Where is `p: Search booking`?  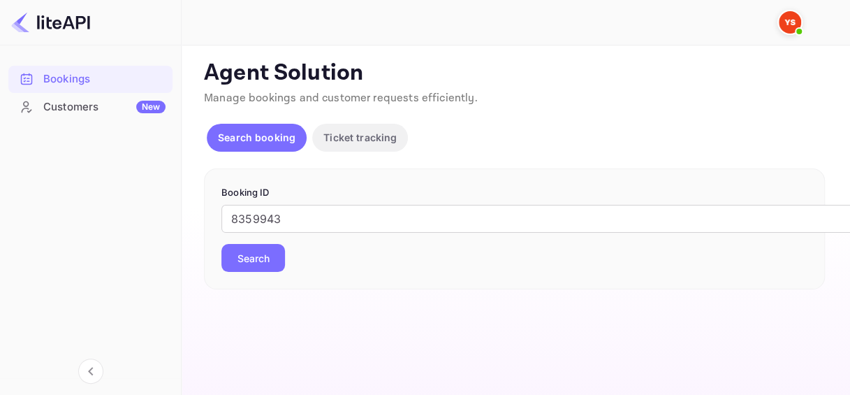
p: Search booking is located at coordinates (256, 137).